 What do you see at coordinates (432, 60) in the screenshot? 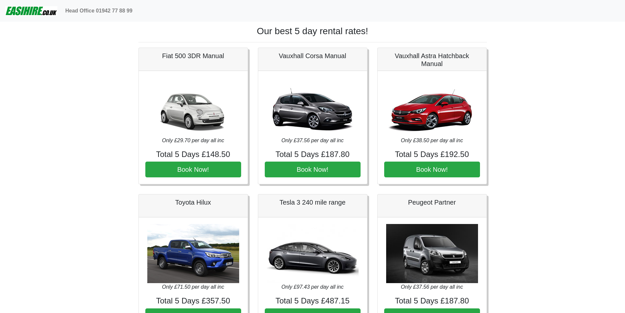
I see `h5: Vauxhall Astra Hatchback Manual` at bounding box center [432, 60].